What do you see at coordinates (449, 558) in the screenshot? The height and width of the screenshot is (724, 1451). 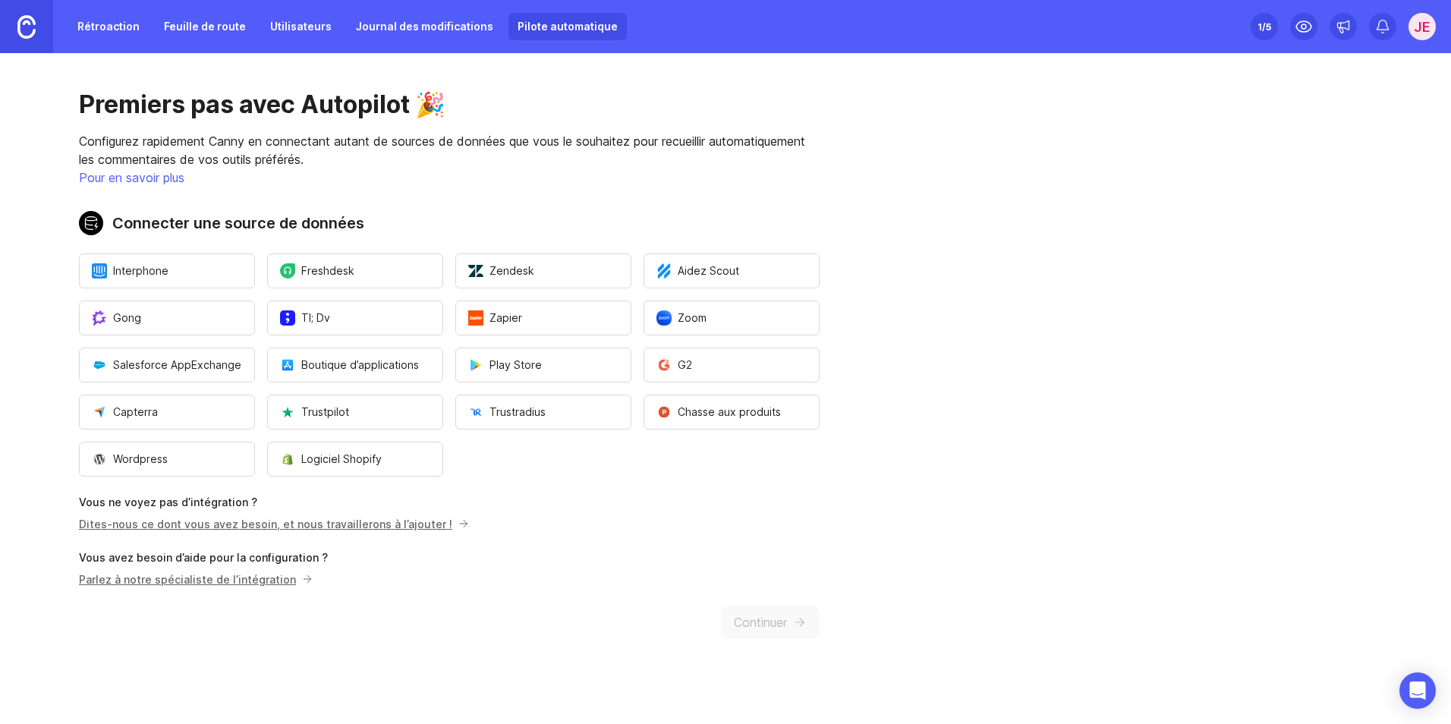 I see `p: Vous avez besoin d’aide pour la configuration ?` at bounding box center [449, 558].